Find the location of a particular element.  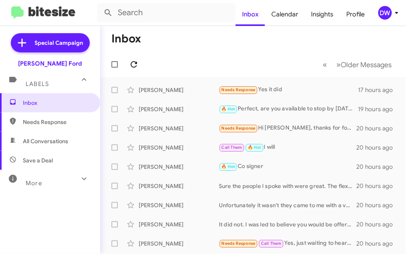

div: It did not. I was led to believe you would be offering $24k for my vehicle and was instead offere... is located at coordinates (287, 225).